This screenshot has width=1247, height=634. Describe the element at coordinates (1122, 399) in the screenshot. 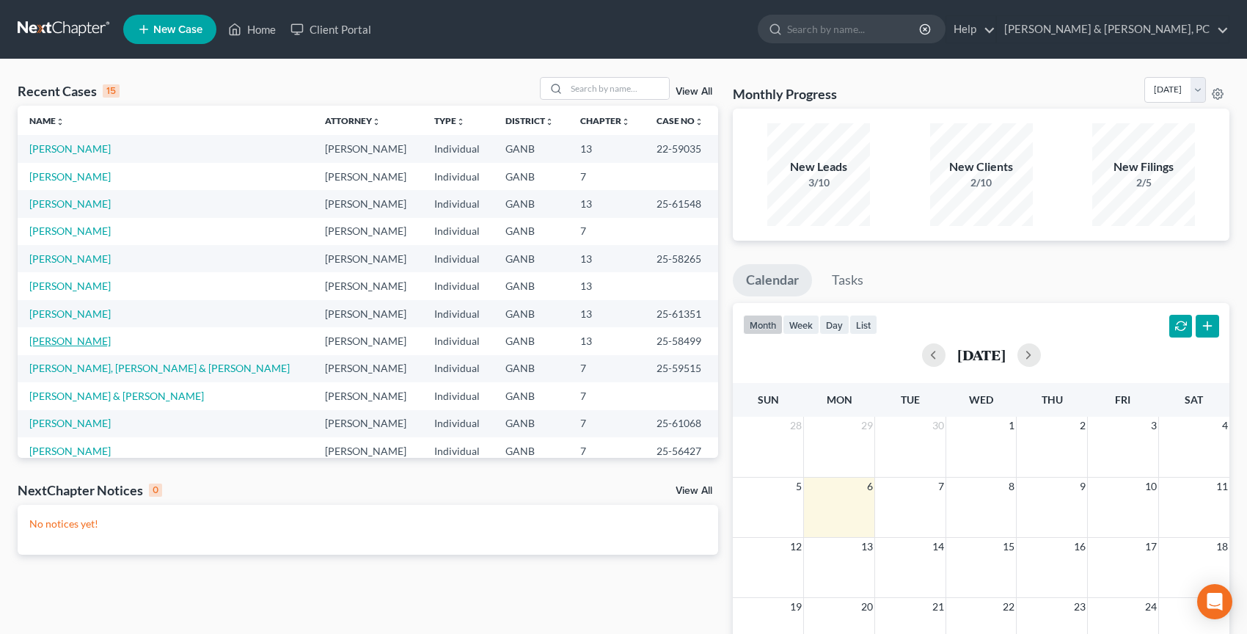

I see `span: Fri` at that location.